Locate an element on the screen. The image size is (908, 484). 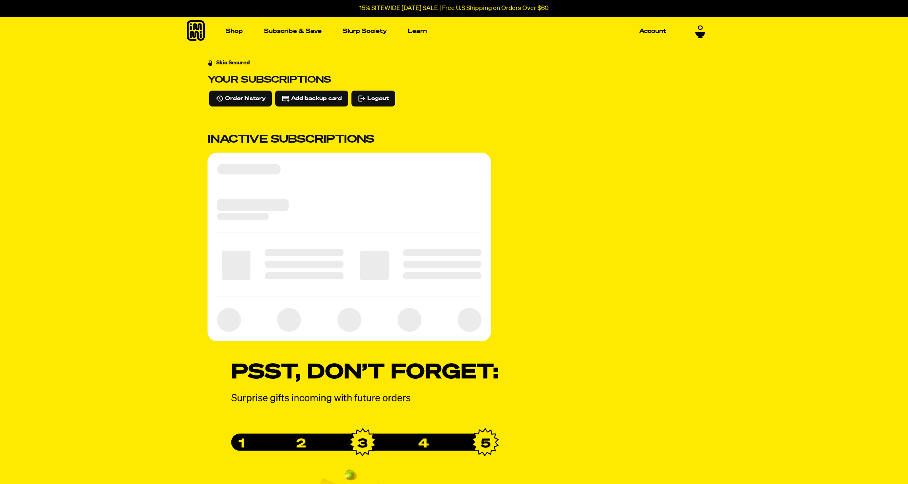
span: Add backup card is located at coordinates (316, 99).